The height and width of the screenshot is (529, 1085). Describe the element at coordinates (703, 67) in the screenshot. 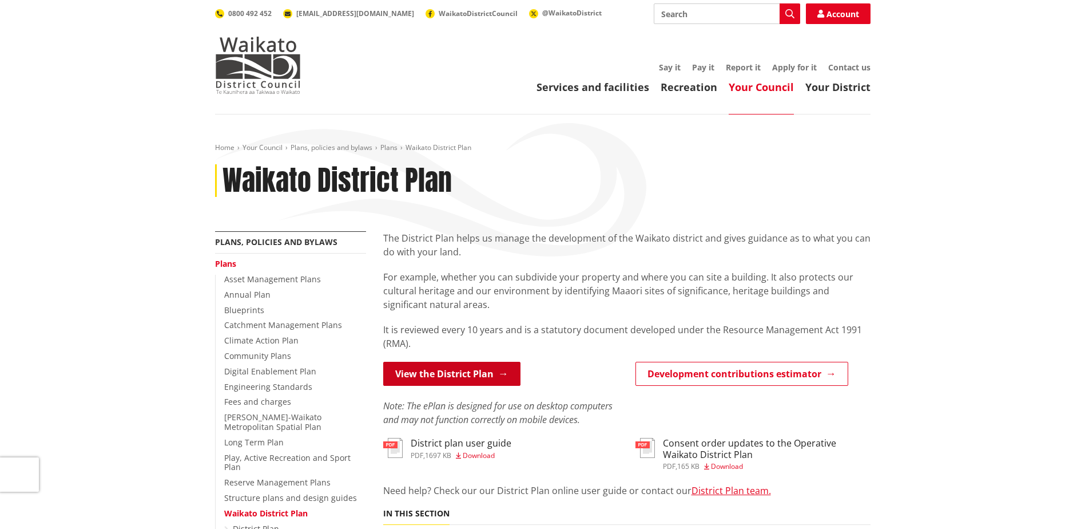

I see `a: Pay it` at that location.